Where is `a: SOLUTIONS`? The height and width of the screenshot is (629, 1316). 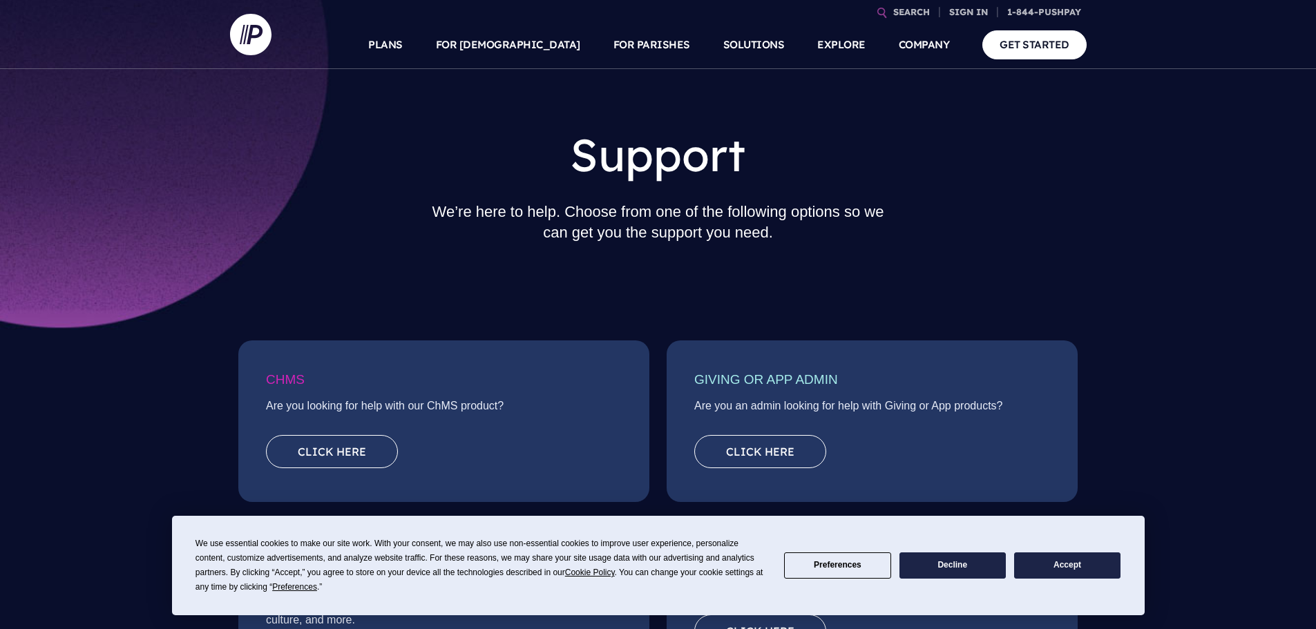
a: SOLUTIONS is located at coordinates (754, 45).